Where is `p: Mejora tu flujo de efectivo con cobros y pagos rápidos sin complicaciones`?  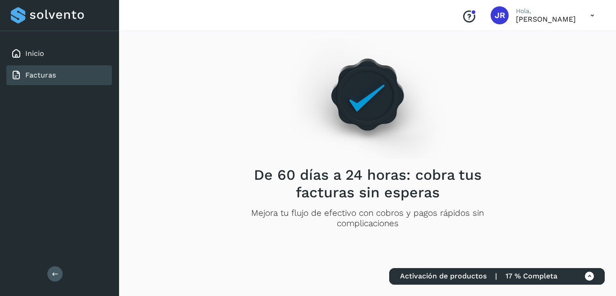
p: Mejora tu flujo de efectivo con cobros y pagos rápidos sin complicaciones is located at coordinates (368, 219).